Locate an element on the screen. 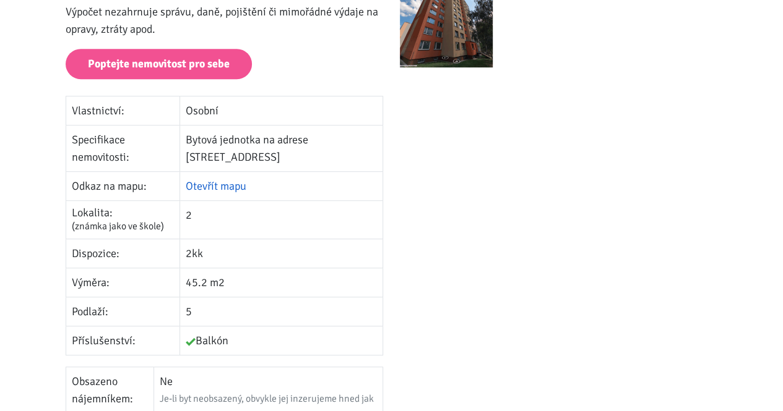 The width and height of the screenshot is (783, 411). td: 2kk is located at coordinates (281, 254).